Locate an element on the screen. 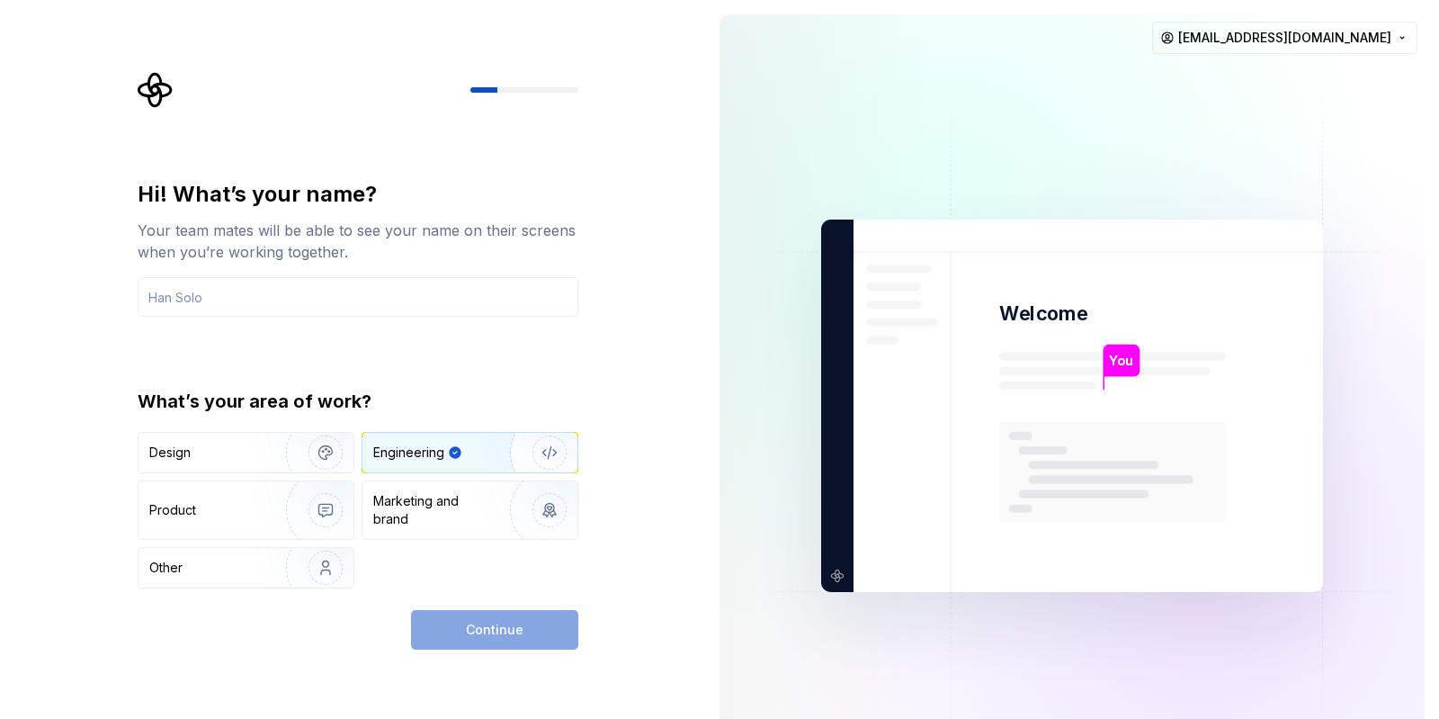  p: Welcome is located at coordinates (1044, 313).